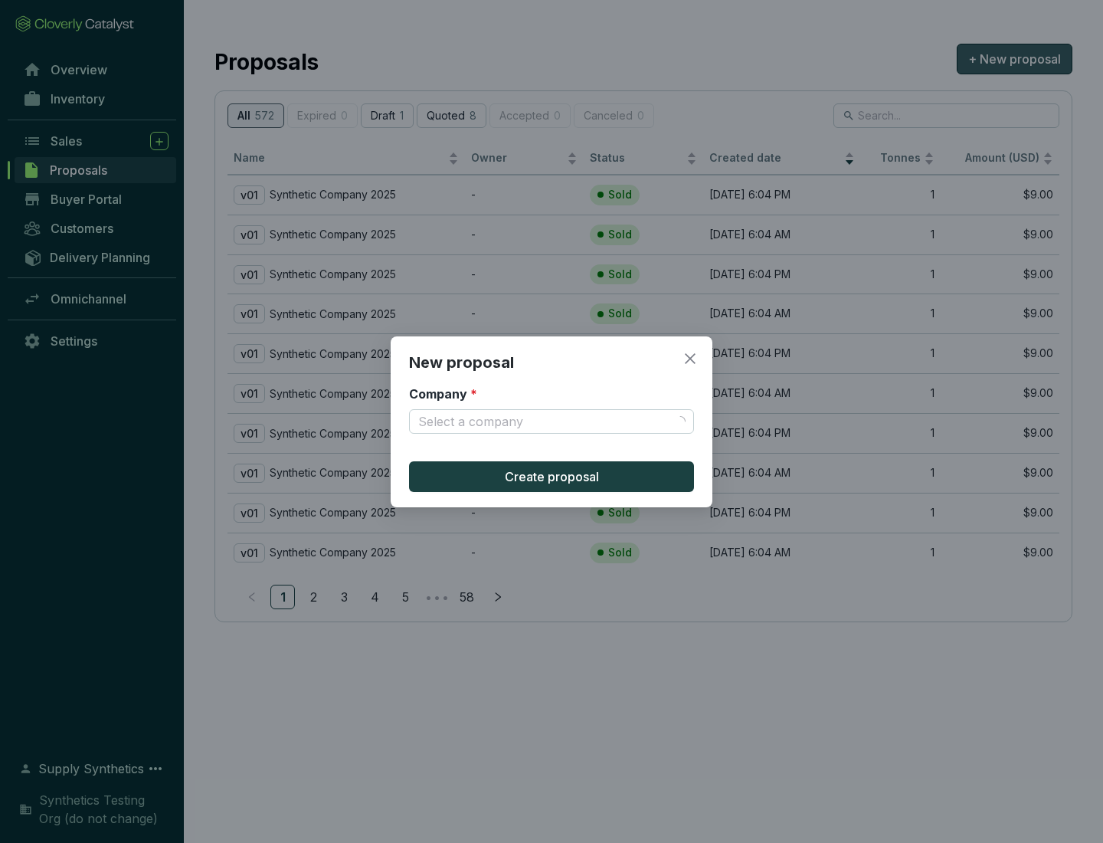  I want to click on span: close, so click(690, 359).